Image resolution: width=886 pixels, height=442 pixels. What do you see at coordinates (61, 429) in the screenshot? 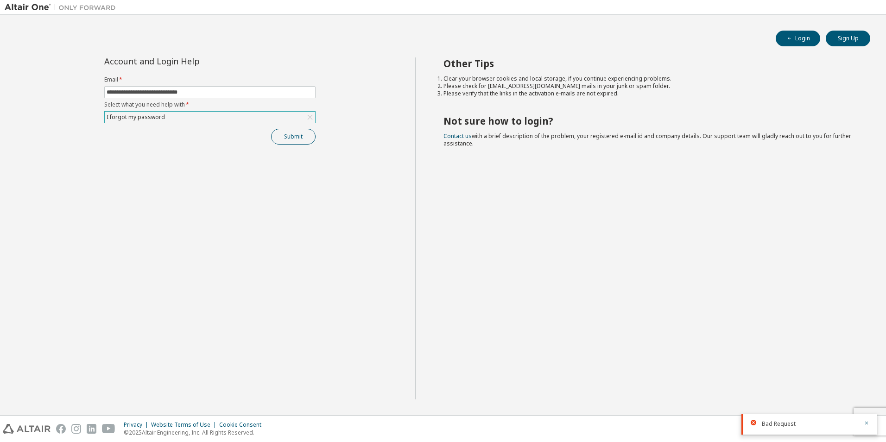
I see `img: facebook.svg` at bounding box center [61, 429].